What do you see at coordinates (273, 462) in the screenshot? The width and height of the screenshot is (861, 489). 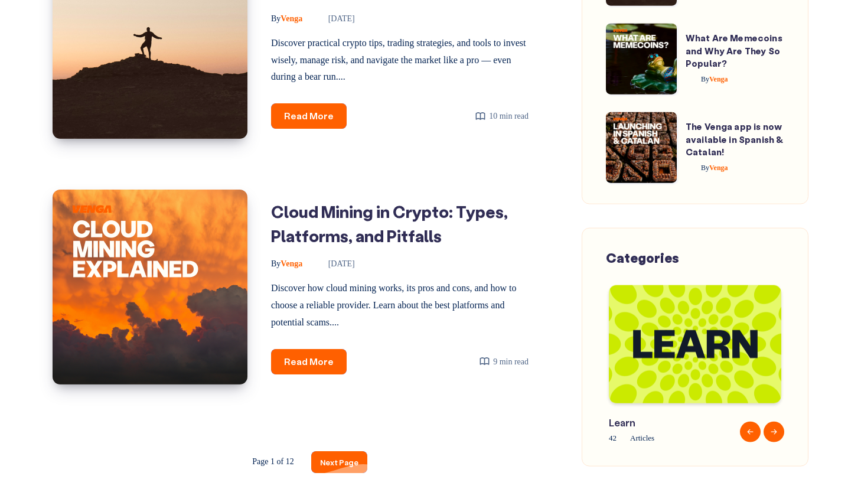 I see `span: Page 1 of 12` at bounding box center [273, 462].